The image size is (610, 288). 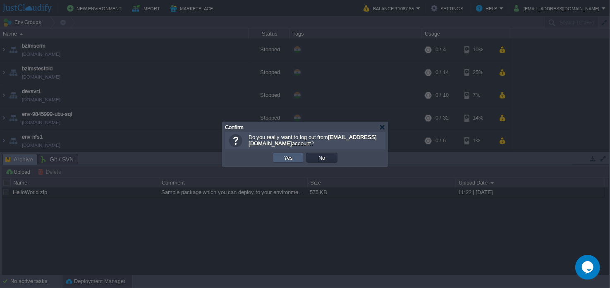 I want to click on button: No, so click(x=322, y=157).